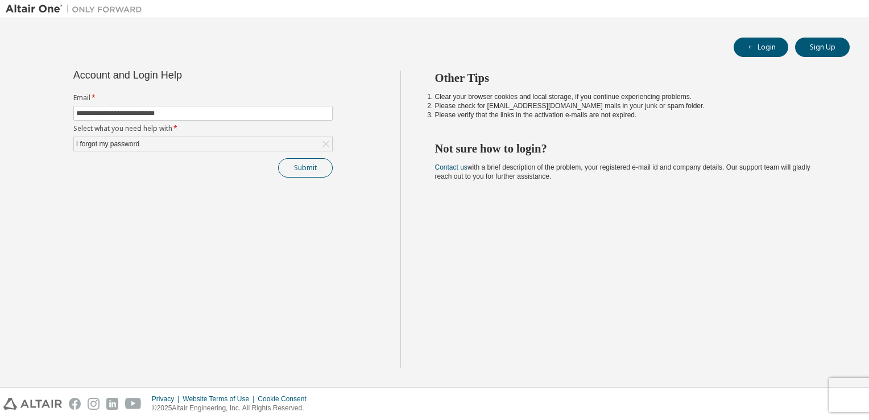 The image size is (869, 420). What do you see at coordinates (305, 168) in the screenshot?
I see `button: Submit` at bounding box center [305, 168].